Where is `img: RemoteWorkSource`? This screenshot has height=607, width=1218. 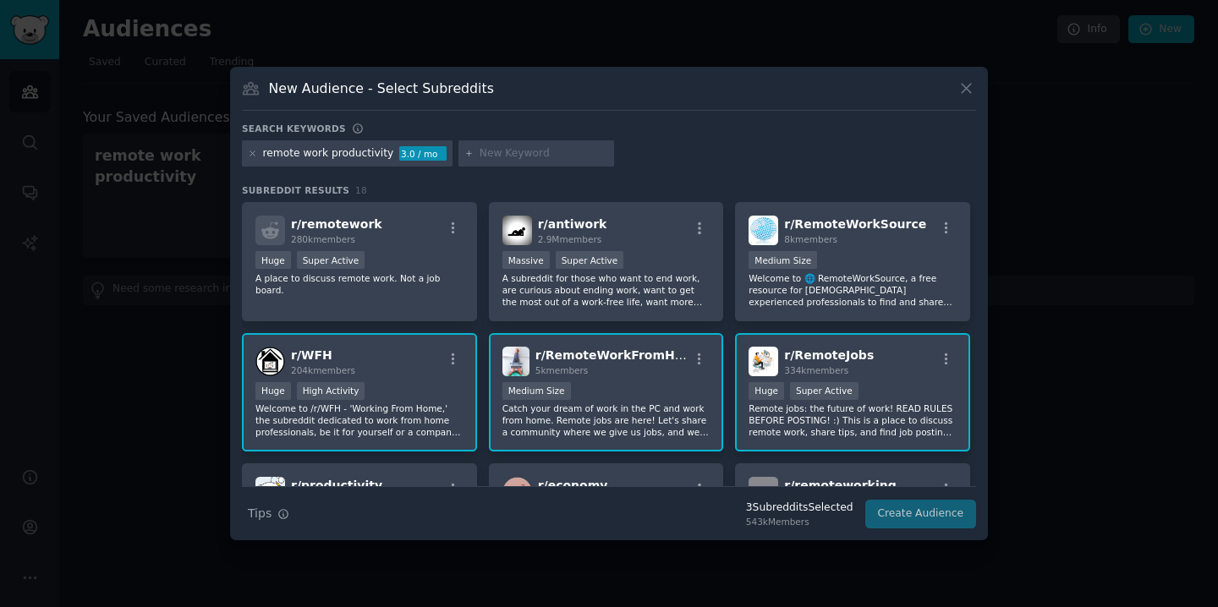
img: RemoteWorkSource is located at coordinates (763, 230).